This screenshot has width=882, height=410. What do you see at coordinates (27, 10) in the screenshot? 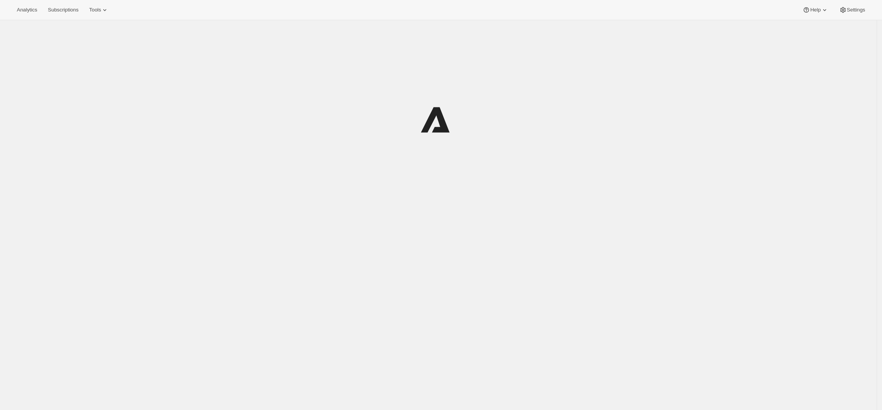
I see `span: Analytics` at bounding box center [27, 10].